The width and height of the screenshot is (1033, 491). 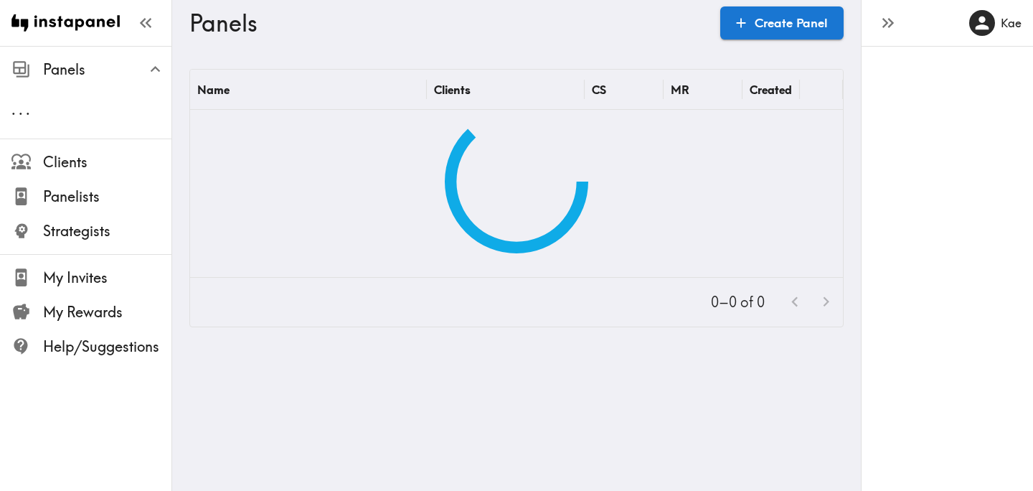 I want to click on span: Panels, so click(x=107, y=70).